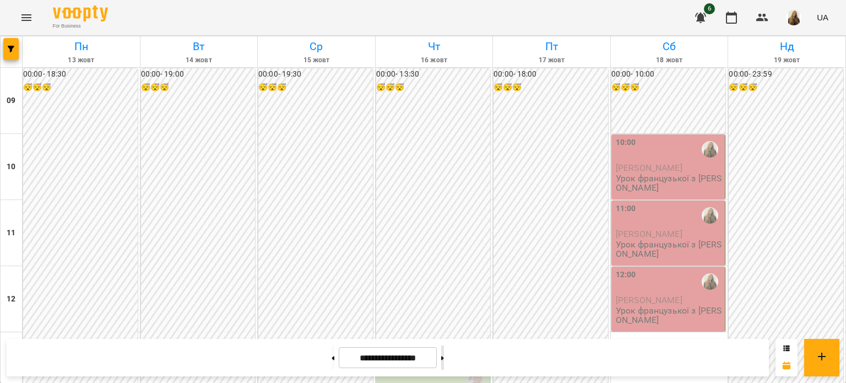  I want to click on span: UA, so click(822, 17).